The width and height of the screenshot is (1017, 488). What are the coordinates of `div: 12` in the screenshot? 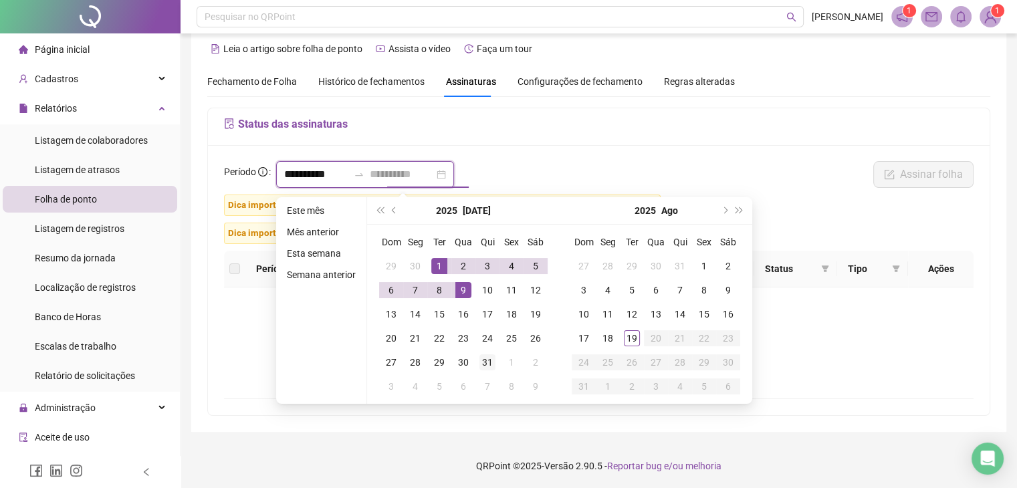 It's located at (535, 290).